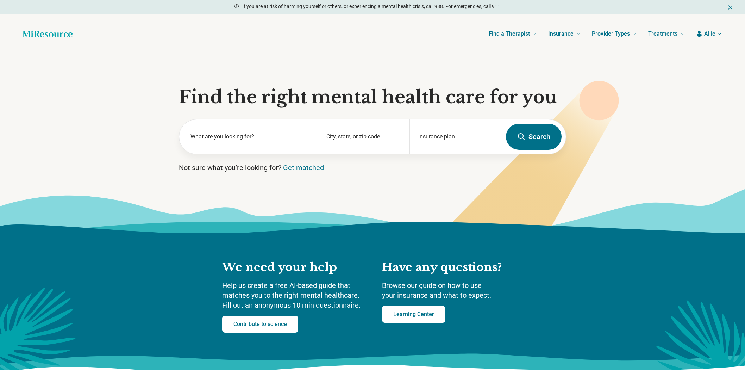  What do you see at coordinates (414, 314) in the screenshot?
I see `a: Learning Center` at bounding box center [414, 314].